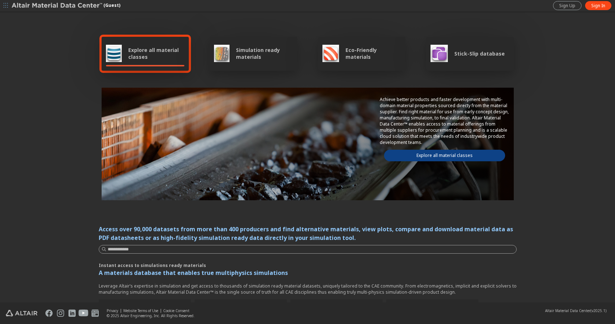  Describe the element at coordinates (331, 53) in the screenshot. I see `img: Eco-Friendly materials` at that location.